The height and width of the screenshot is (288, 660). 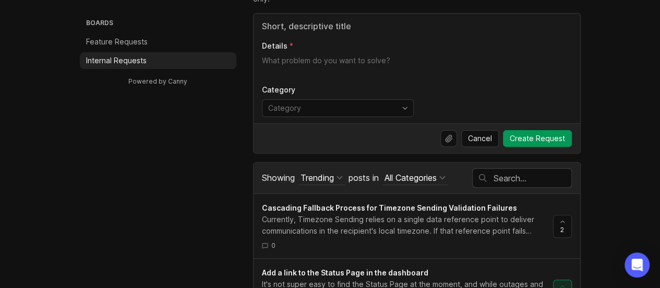 What do you see at coordinates (538, 138) in the screenshot?
I see `button: Create Request` at bounding box center [538, 138].